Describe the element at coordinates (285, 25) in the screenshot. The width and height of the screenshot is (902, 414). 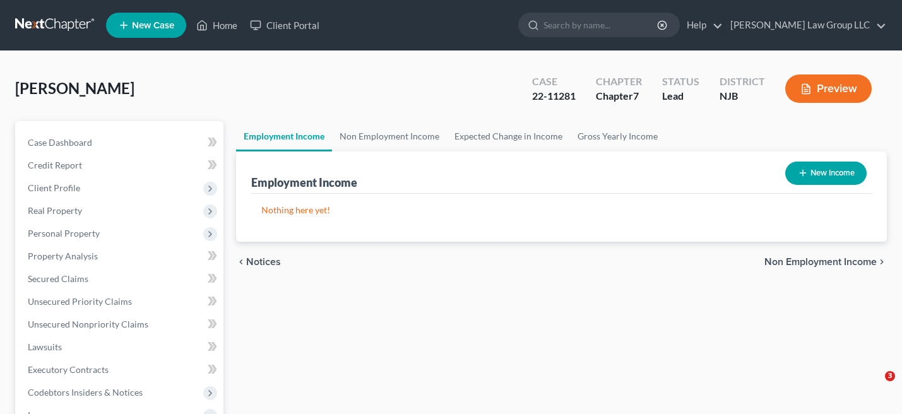
I see `a: Client Portal` at that location.